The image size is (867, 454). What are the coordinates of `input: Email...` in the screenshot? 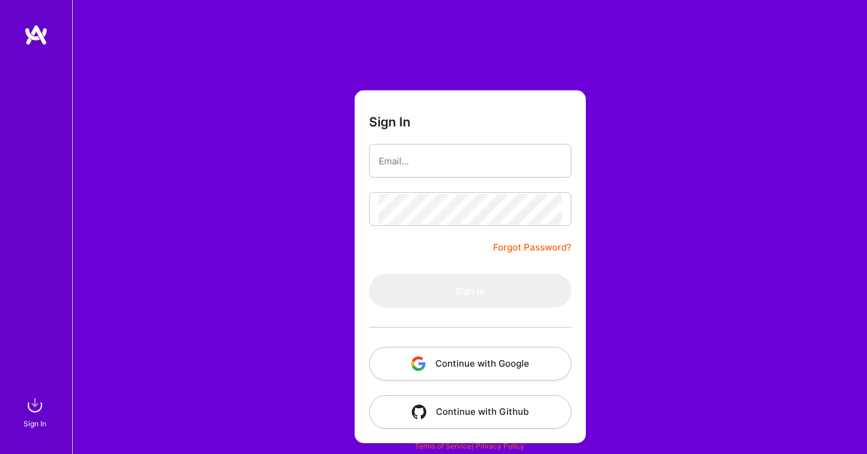 It's located at (470, 161).